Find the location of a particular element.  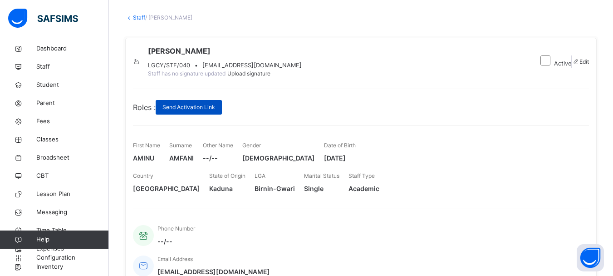

span: Messaging is located at coordinates (73, 212).